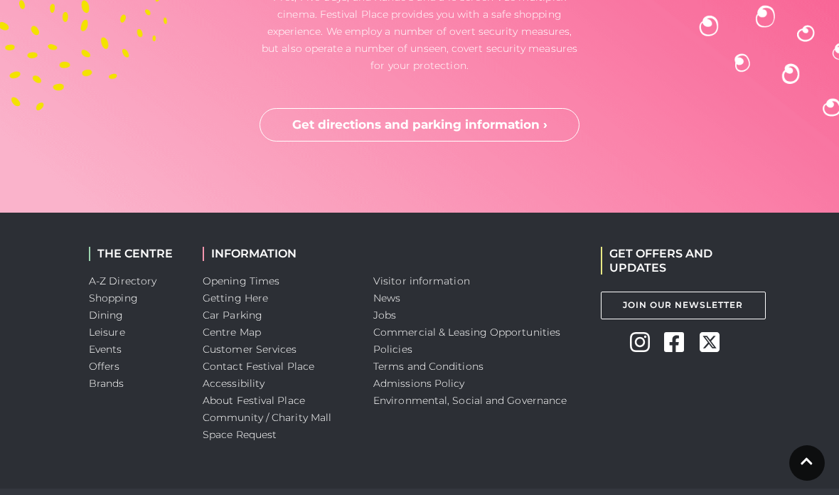  I want to click on a: News, so click(387, 298).